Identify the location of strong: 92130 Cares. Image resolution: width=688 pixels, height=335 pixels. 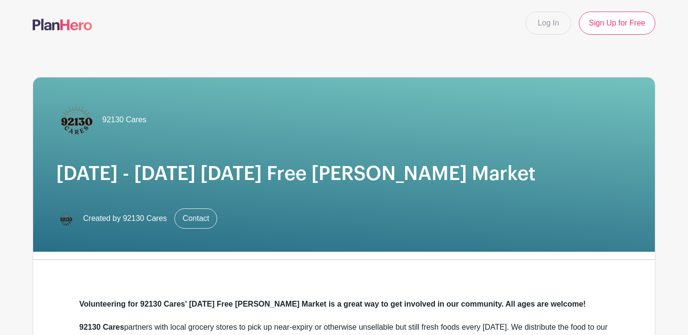
(101, 326).